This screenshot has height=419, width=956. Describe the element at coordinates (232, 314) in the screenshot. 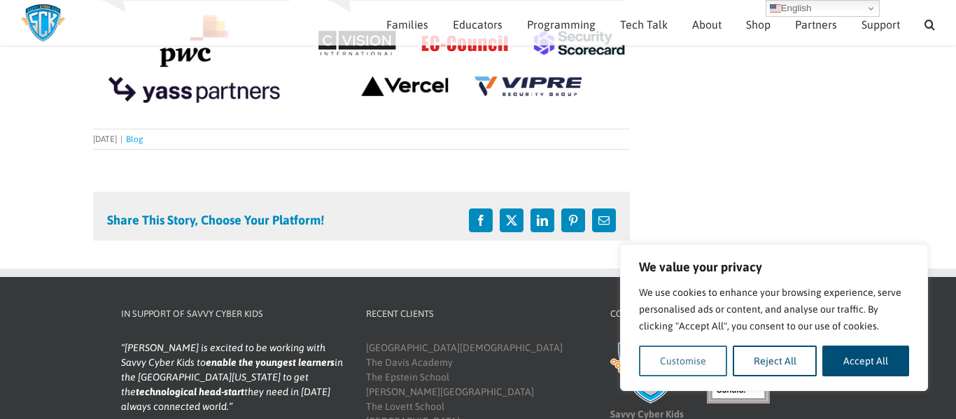

I see `h4: In Support of Savvy Cyber Kids` at that location.